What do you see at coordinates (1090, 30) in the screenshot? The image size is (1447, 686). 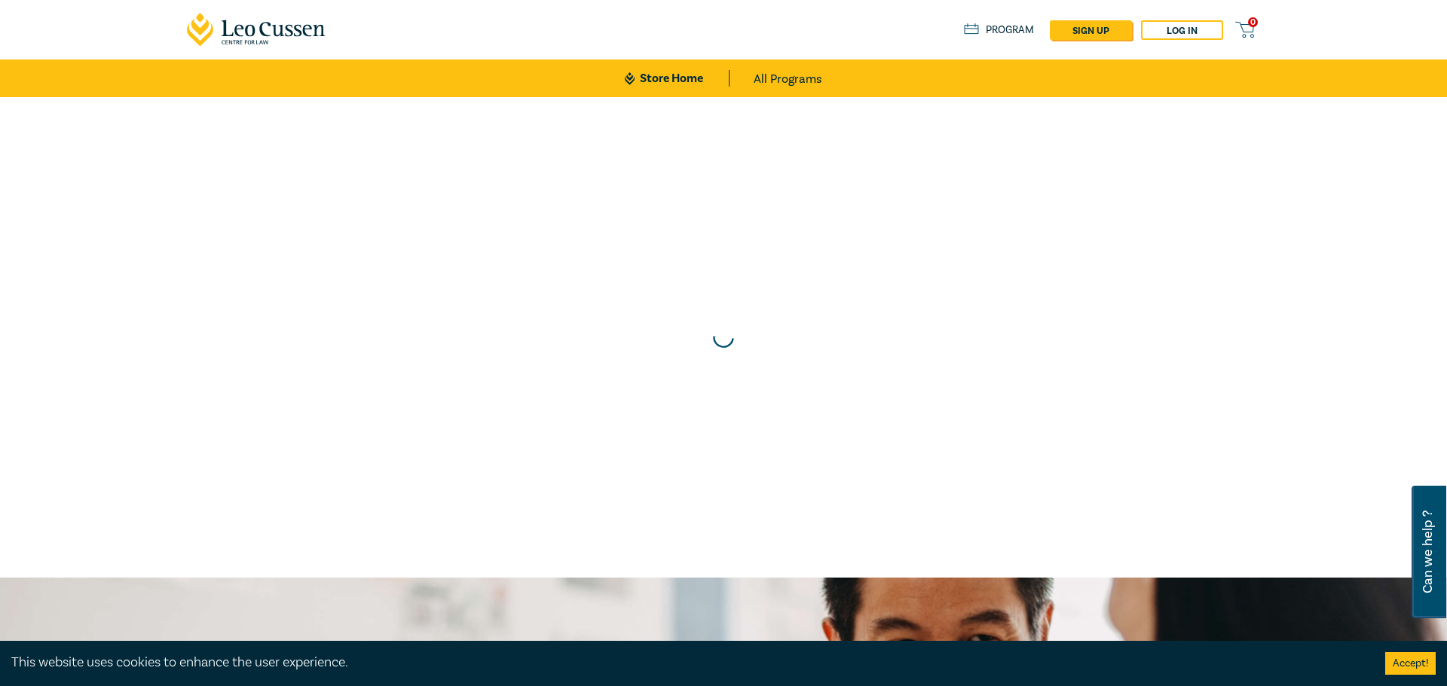 I see `a: sign up` at bounding box center [1090, 30].